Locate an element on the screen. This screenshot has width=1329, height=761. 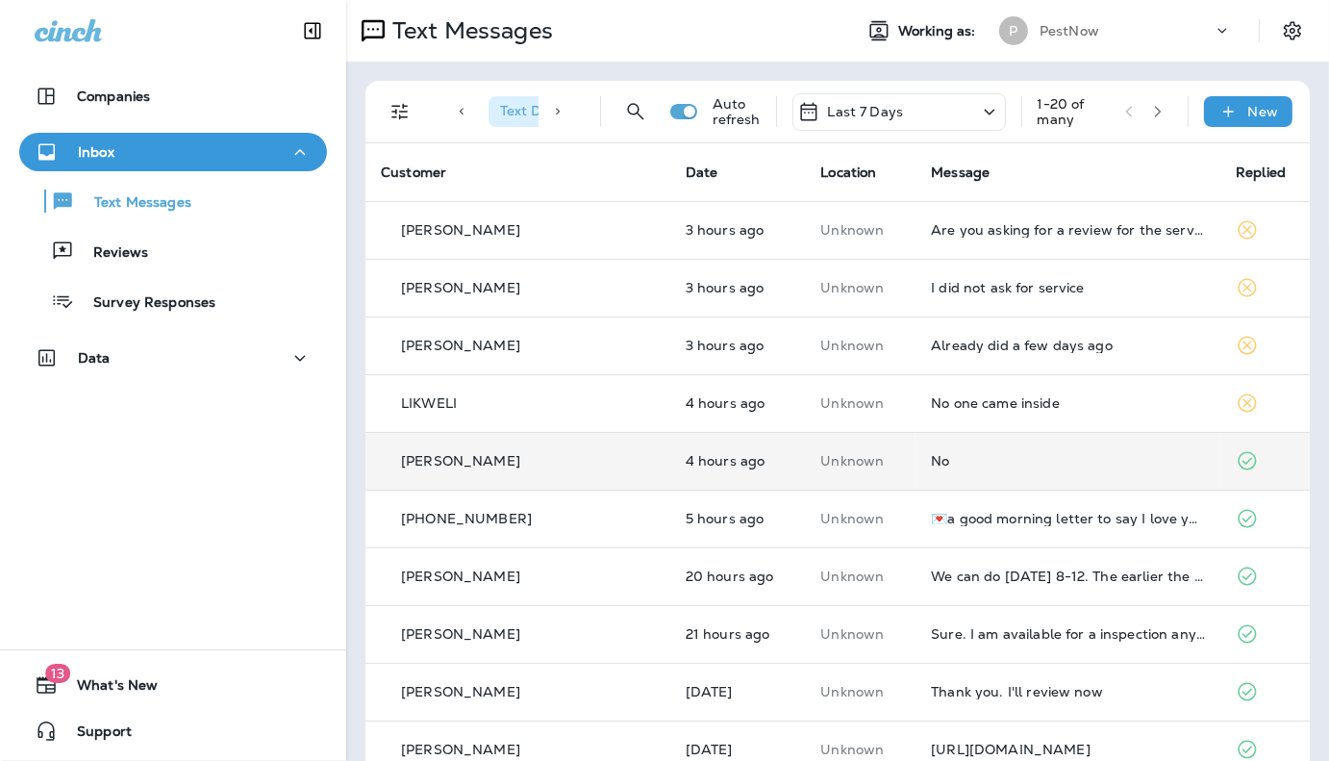
span: Replied is located at coordinates (1261, 172).